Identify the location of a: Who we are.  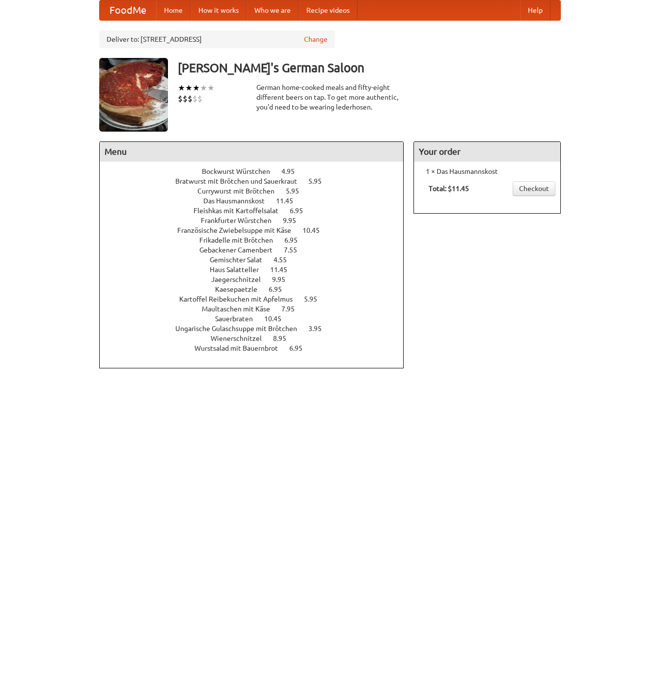
(273, 10).